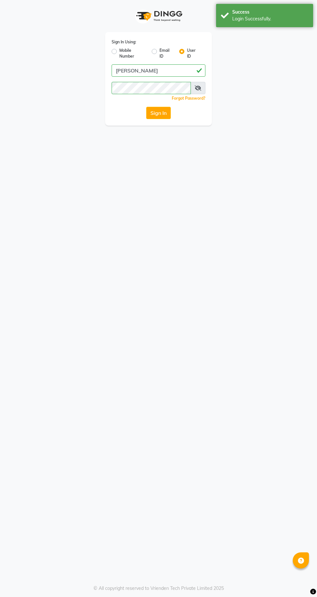  What do you see at coordinates (158, 16) in the screenshot?
I see `img: logo1.svg` at bounding box center [158, 16].